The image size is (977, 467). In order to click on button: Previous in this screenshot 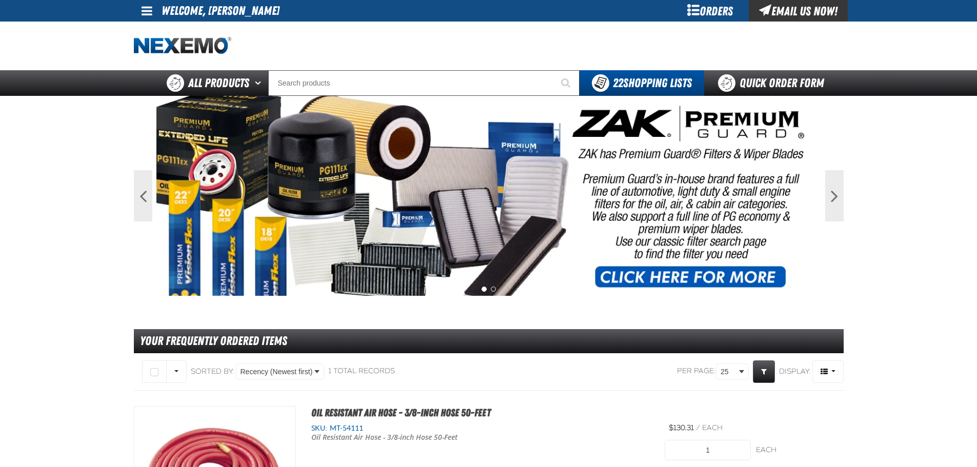, I will do `click(143, 196)`.